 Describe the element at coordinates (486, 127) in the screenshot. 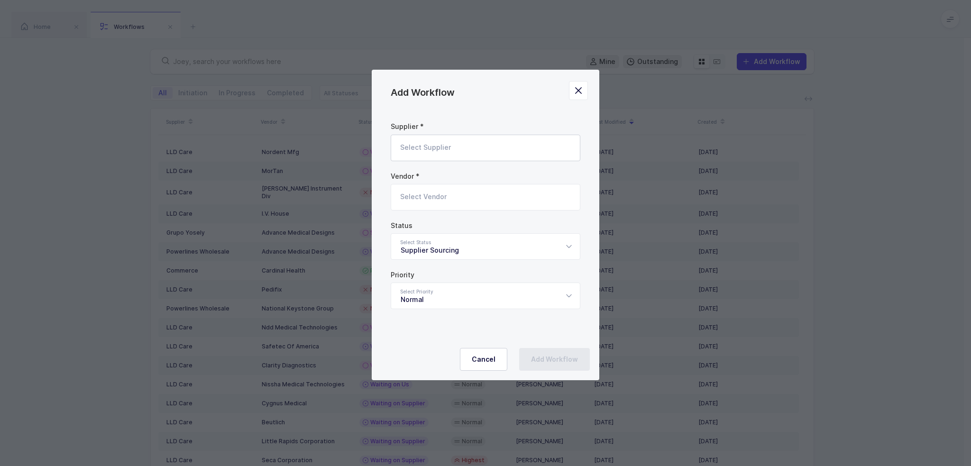

I see `label: Supplier *` at that location.